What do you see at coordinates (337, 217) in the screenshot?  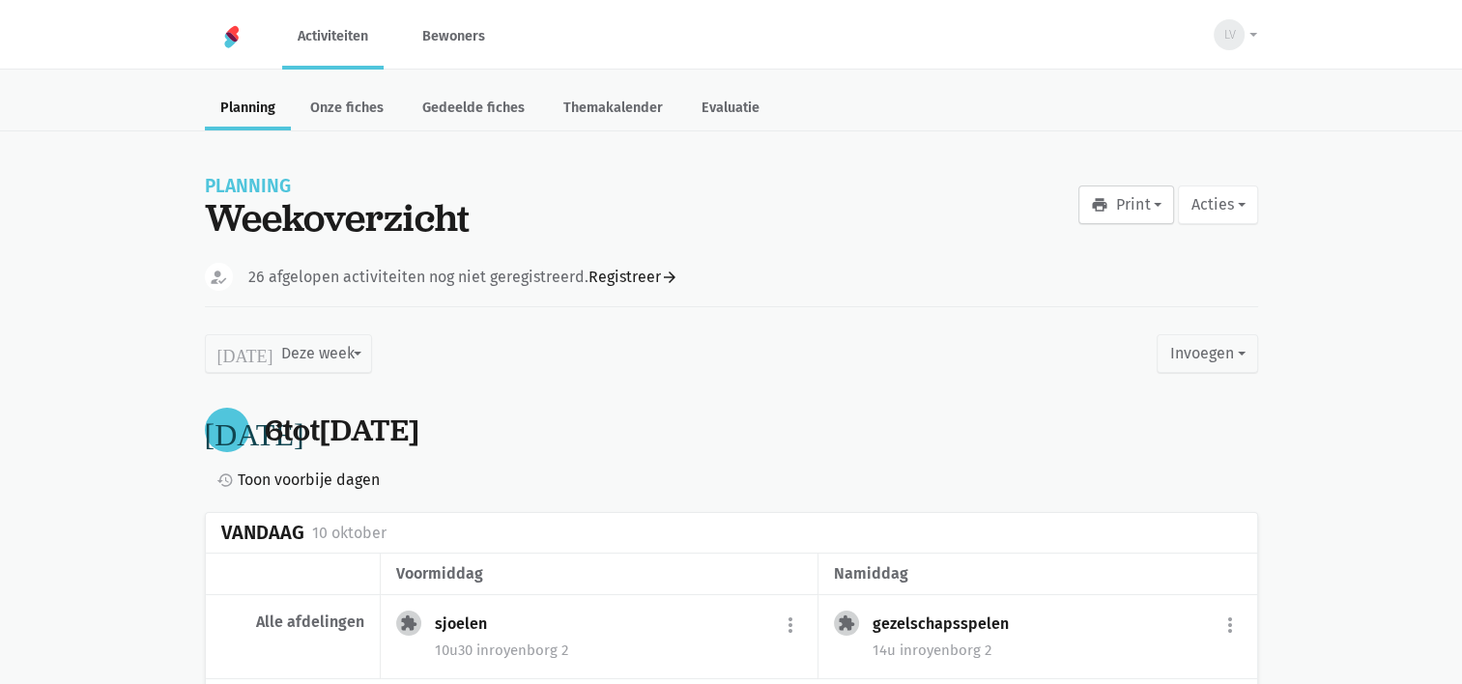 I see `div: Weekoverzicht` at bounding box center [337, 217].